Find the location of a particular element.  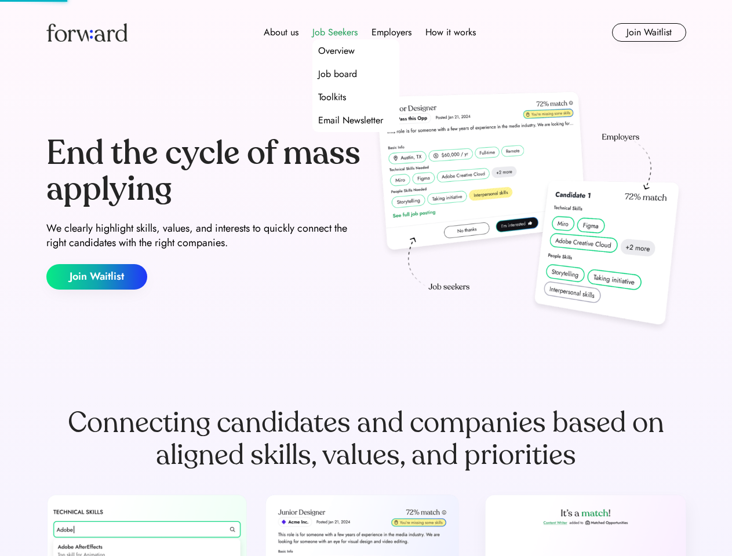

div: Job Seekers is located at coordinates (335, 32).